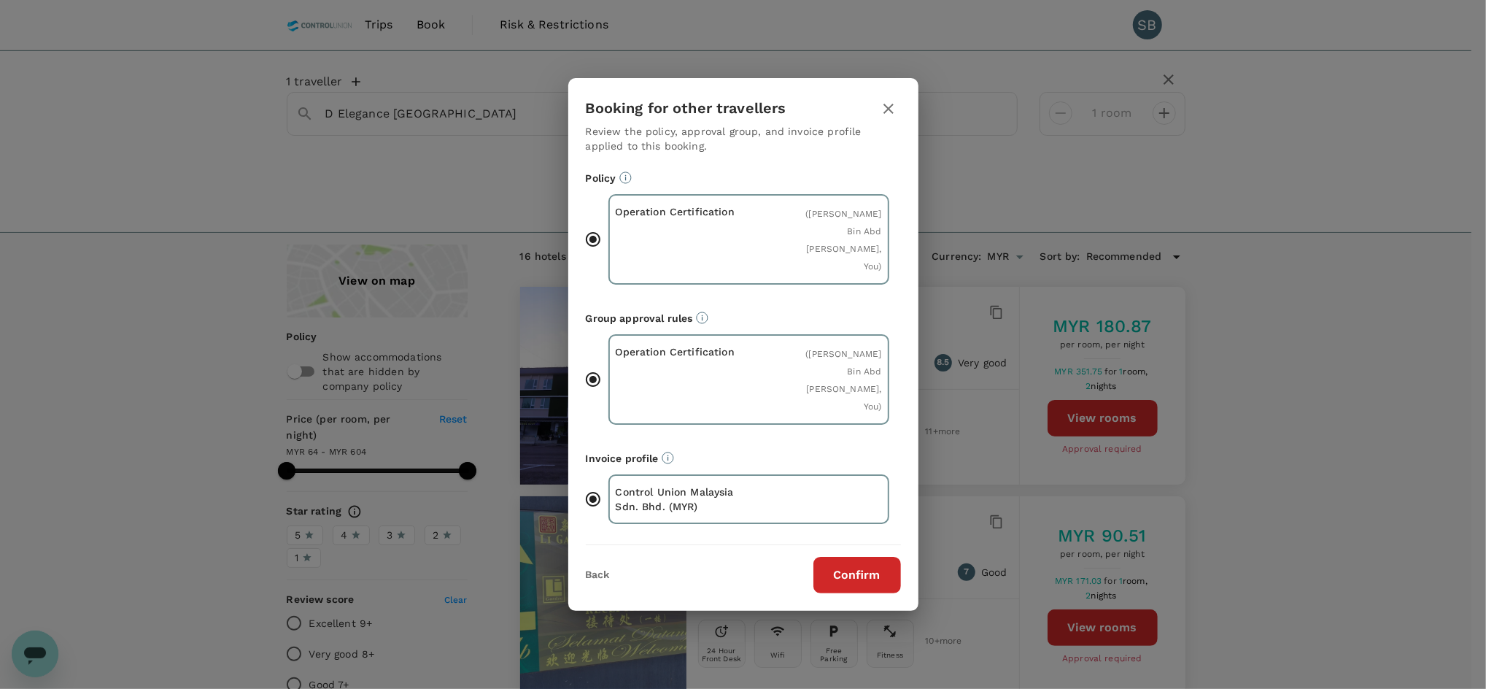  What do you see at coordinates (744, 458) in the screenshot?
I see `p: Invoice profile` at bounding box center [744, 458].